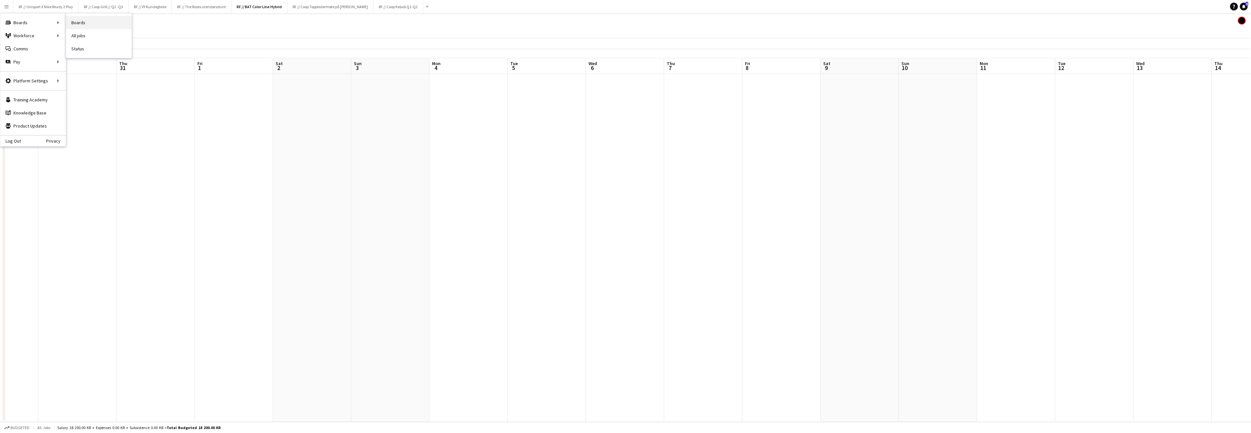 This screenshot has height=433, width=1251. Describe the element at coordinates (670, 68) in the screenshot. I see `span: 7` at that location.